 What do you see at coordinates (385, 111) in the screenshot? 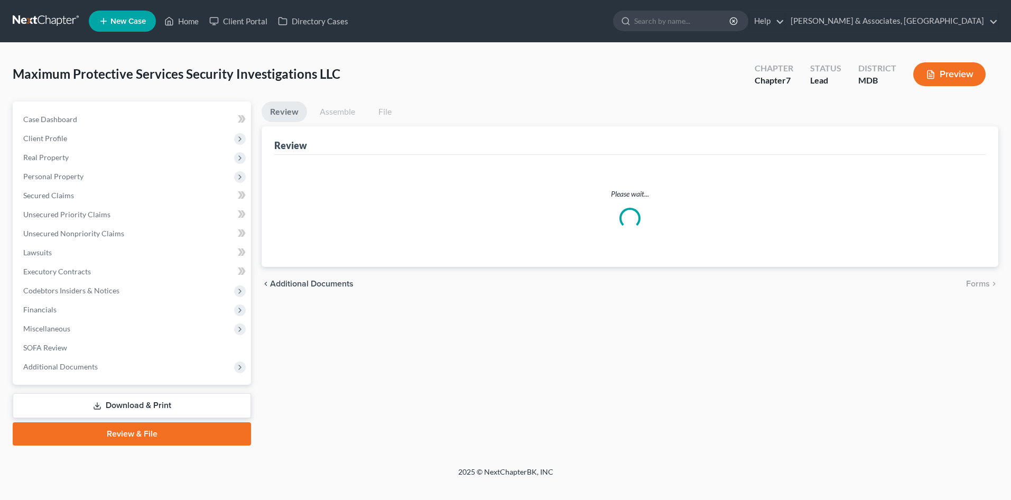
I see `a: File` at bounding box center [385, 111].